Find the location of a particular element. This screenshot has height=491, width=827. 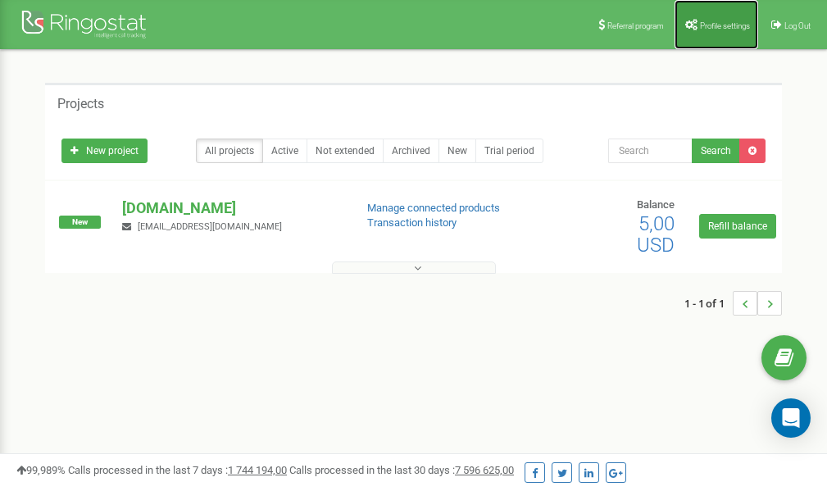

span: 5,00 USD is located at coordinates (656, 234).